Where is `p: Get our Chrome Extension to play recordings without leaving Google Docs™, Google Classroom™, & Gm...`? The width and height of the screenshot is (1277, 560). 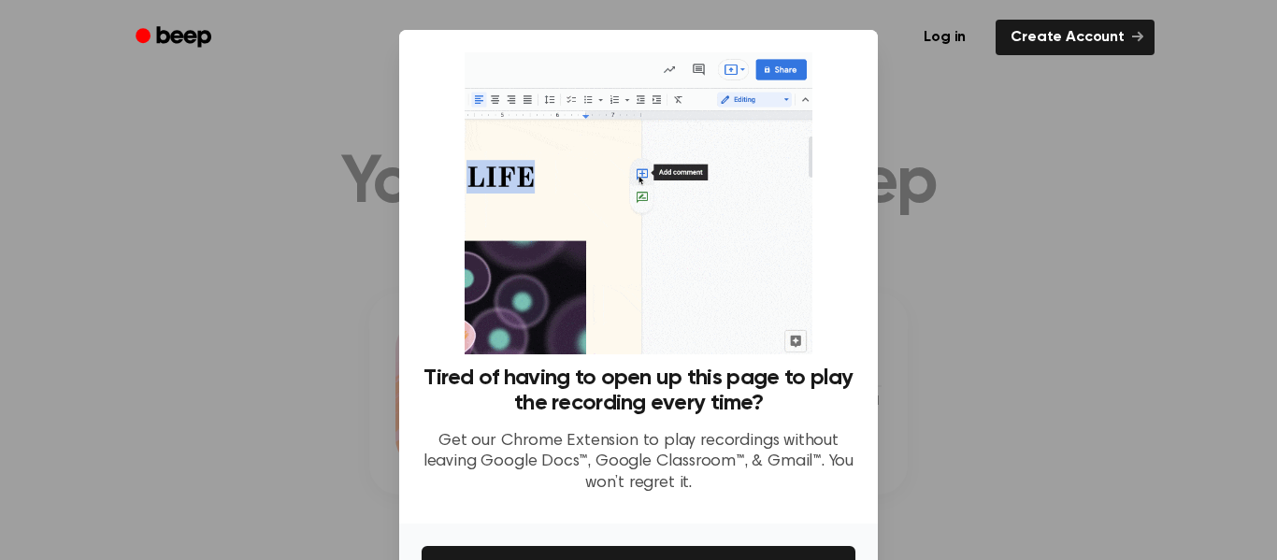
p: Get our Chrome Extension to play recordings without leaving Google Docs™, Google Classroom™, & Gm... is located at coordinates (638, 463).